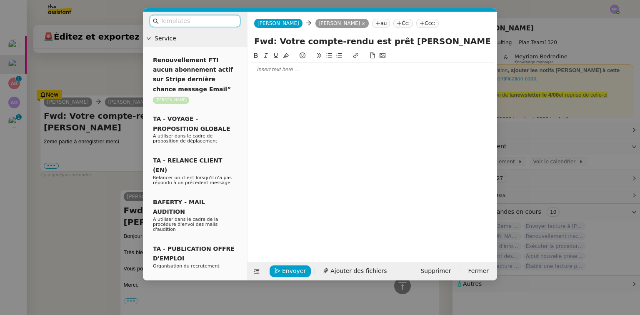 The height and width of the screenshot is (315, 640). Describe the element at coordinates (354, 271) in the screenshot. I see `button: Ajouter des fichiers` at that location.